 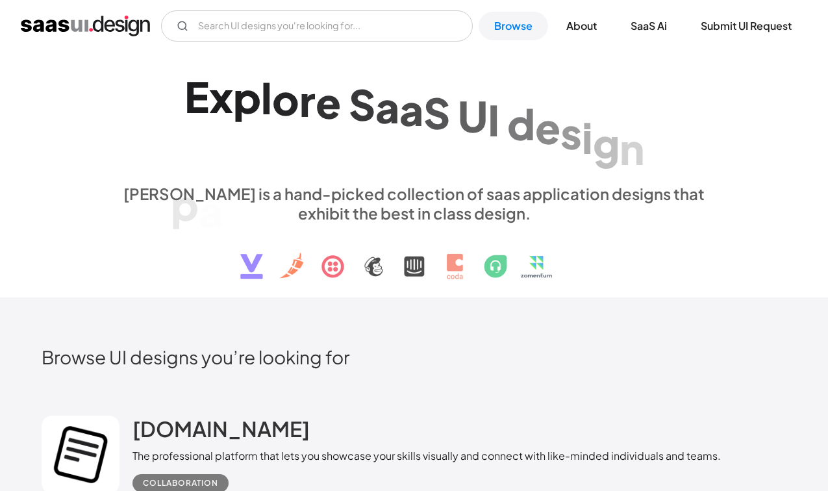 What do you see at coordinates (632, 148) in the screenshot?
I see `div: n` at bounding box center [632, 148].